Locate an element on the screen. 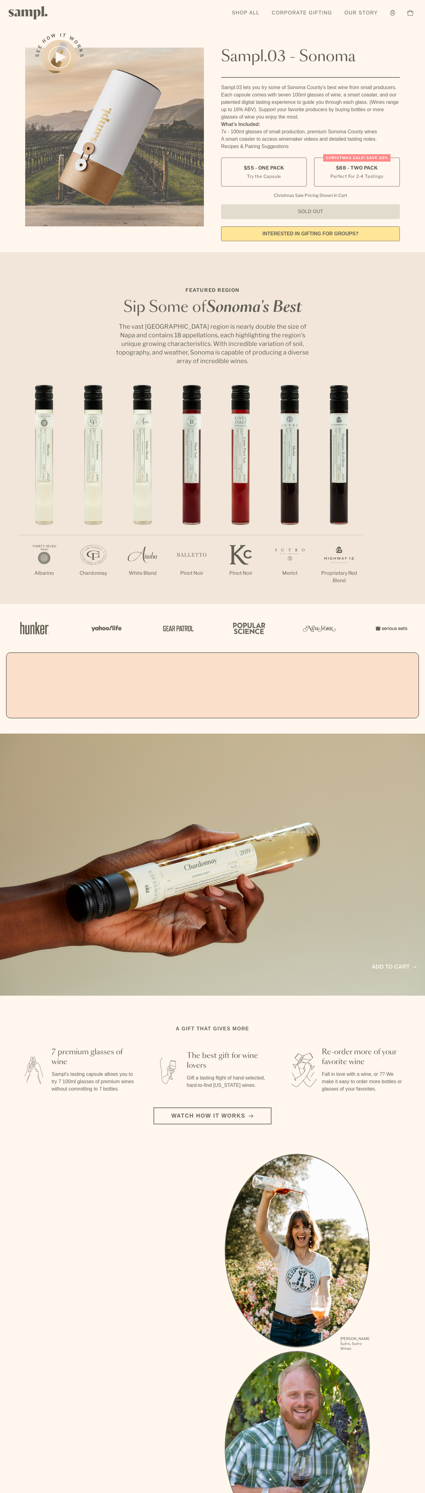  small: Perfect For 2-4 Tastings is located at coordinates (357, 176).